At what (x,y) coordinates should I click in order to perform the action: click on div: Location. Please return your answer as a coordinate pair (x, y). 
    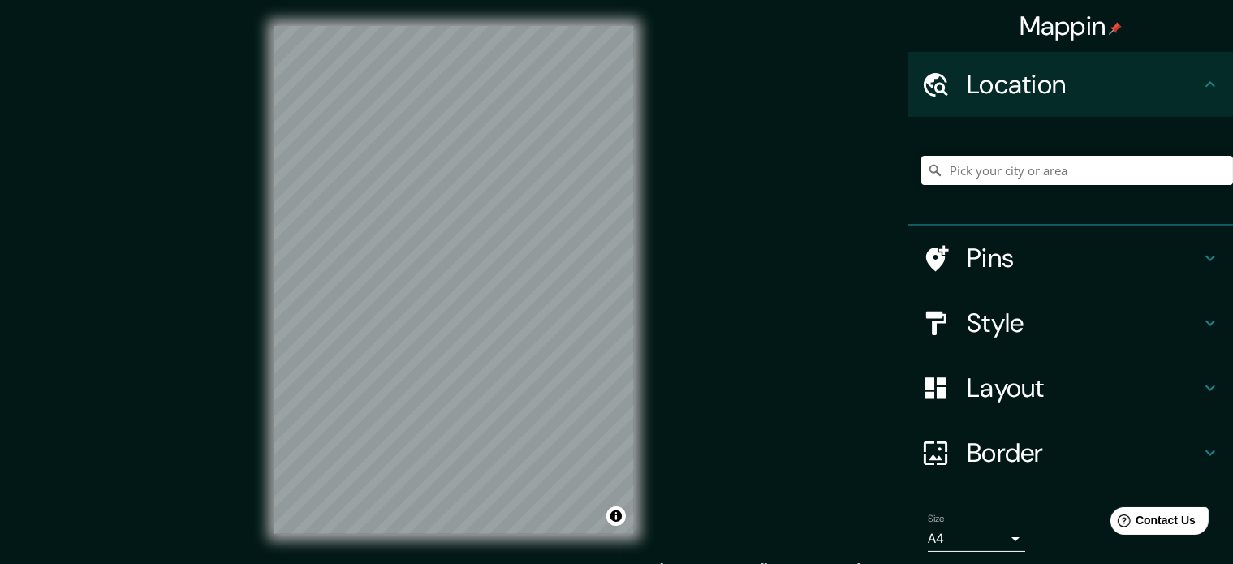
    Looking at the image, I should click on (1071, 84).